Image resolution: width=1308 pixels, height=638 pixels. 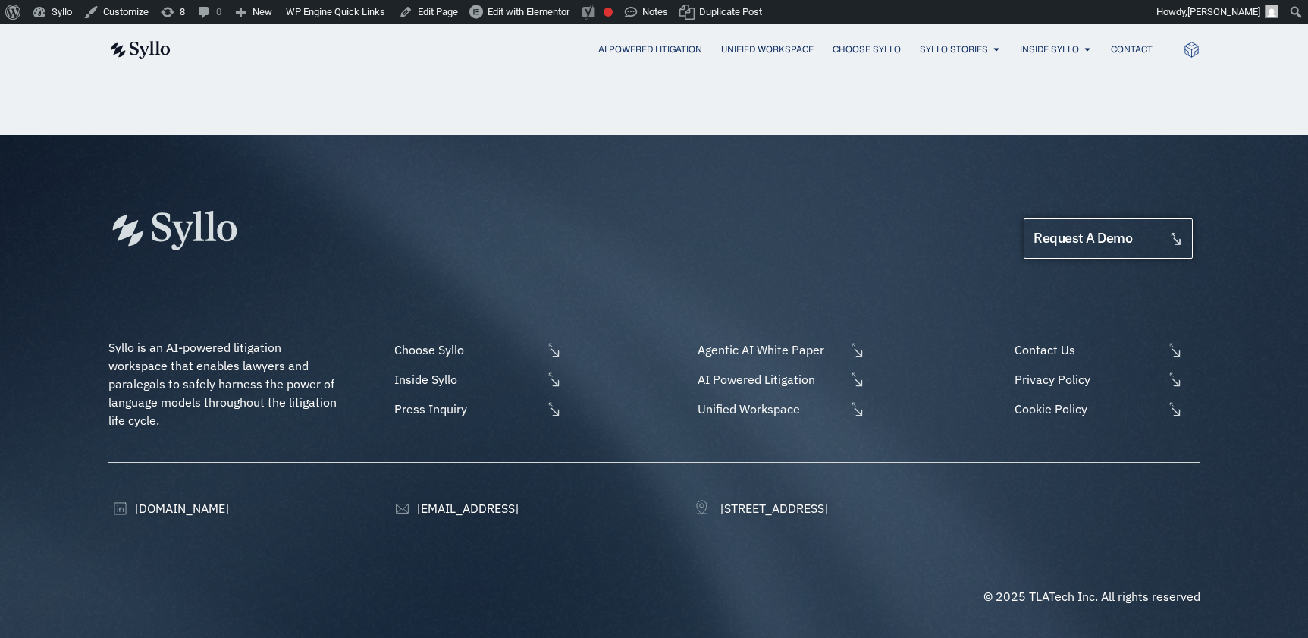 What do you see at coordinates (139, 50) in the screenshot?
I see `img: syllo` at bounding box center [139, 50].